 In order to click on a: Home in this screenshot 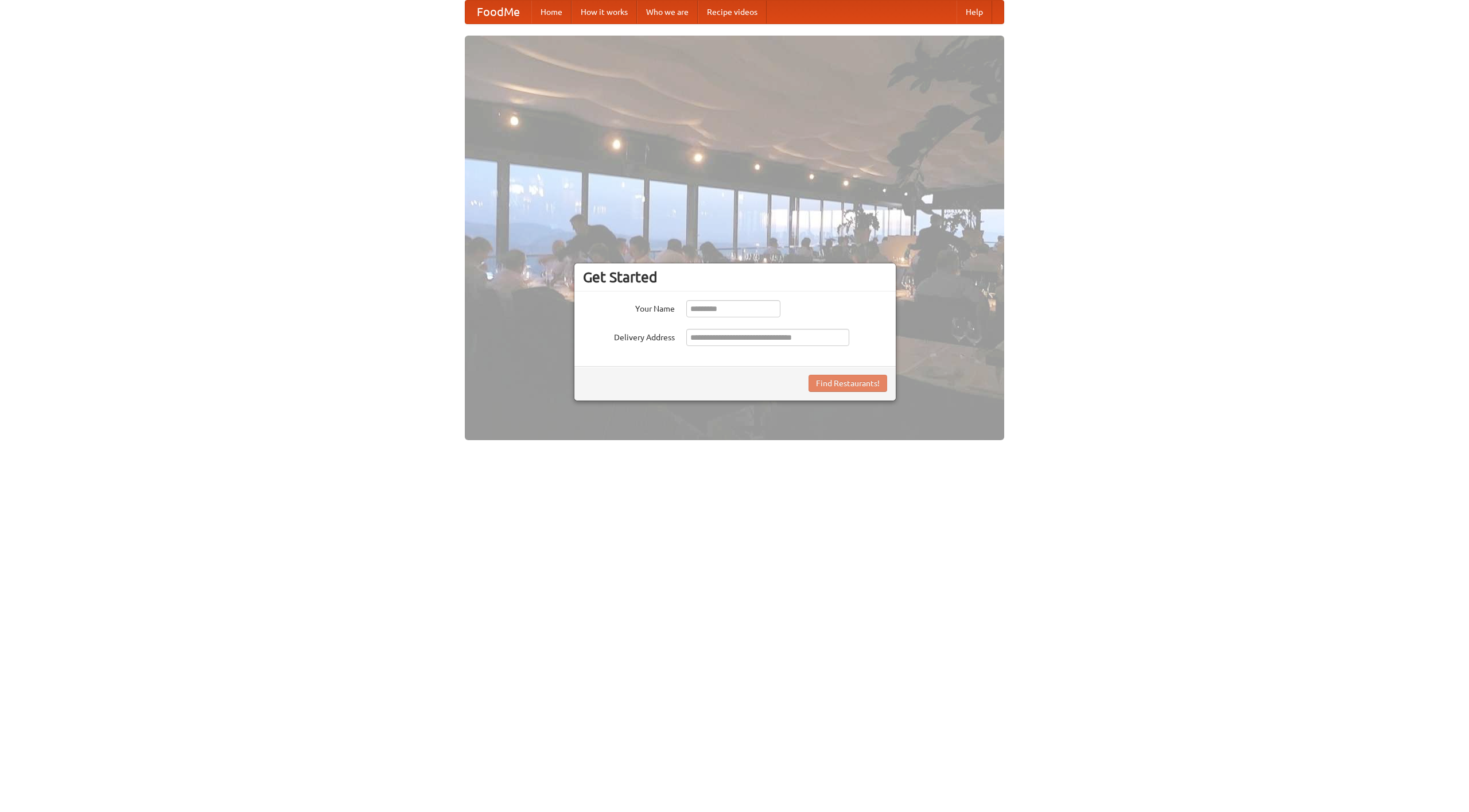, I will do `click(552, 12)`.